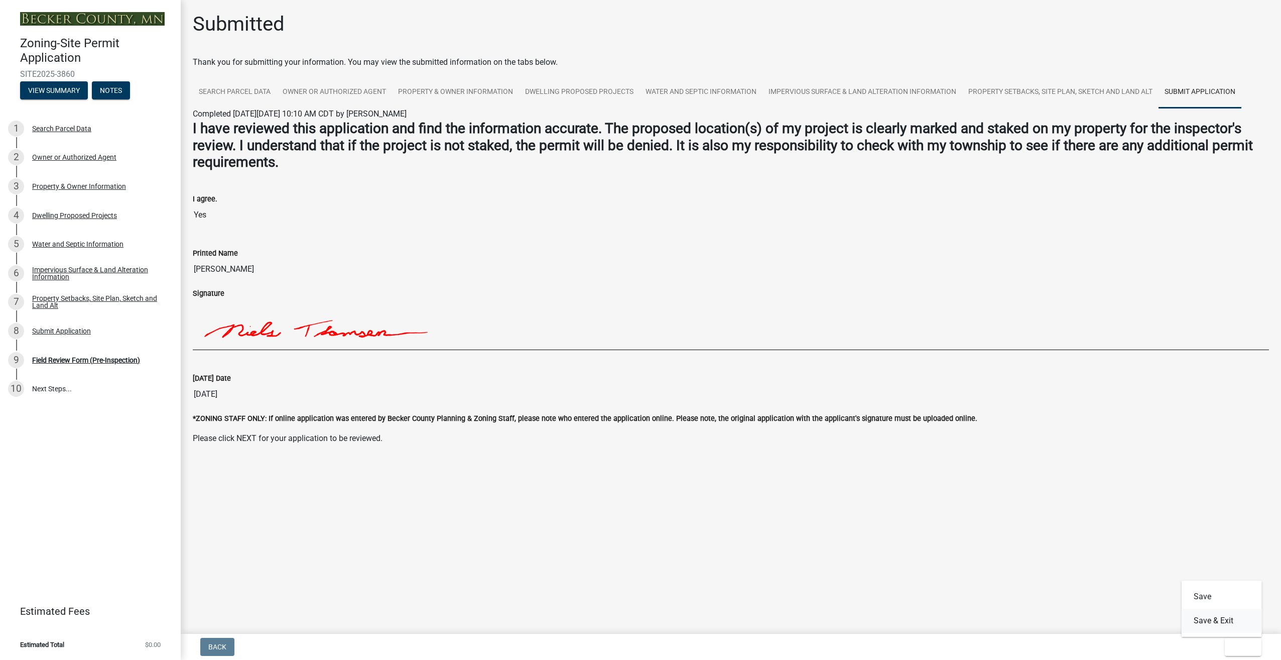 This screenshot has width=1281, height=660. I want to click on div: 2, so click(16, 157).